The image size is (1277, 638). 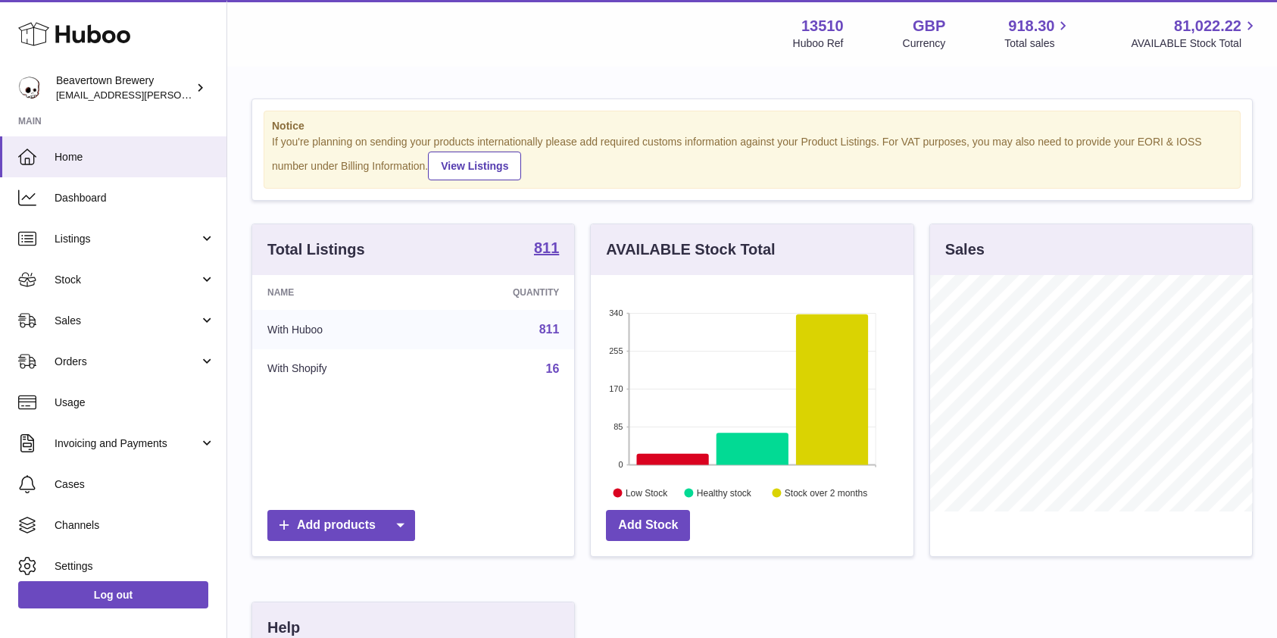 I want to click on text: 0, so click(x=621, y=464).